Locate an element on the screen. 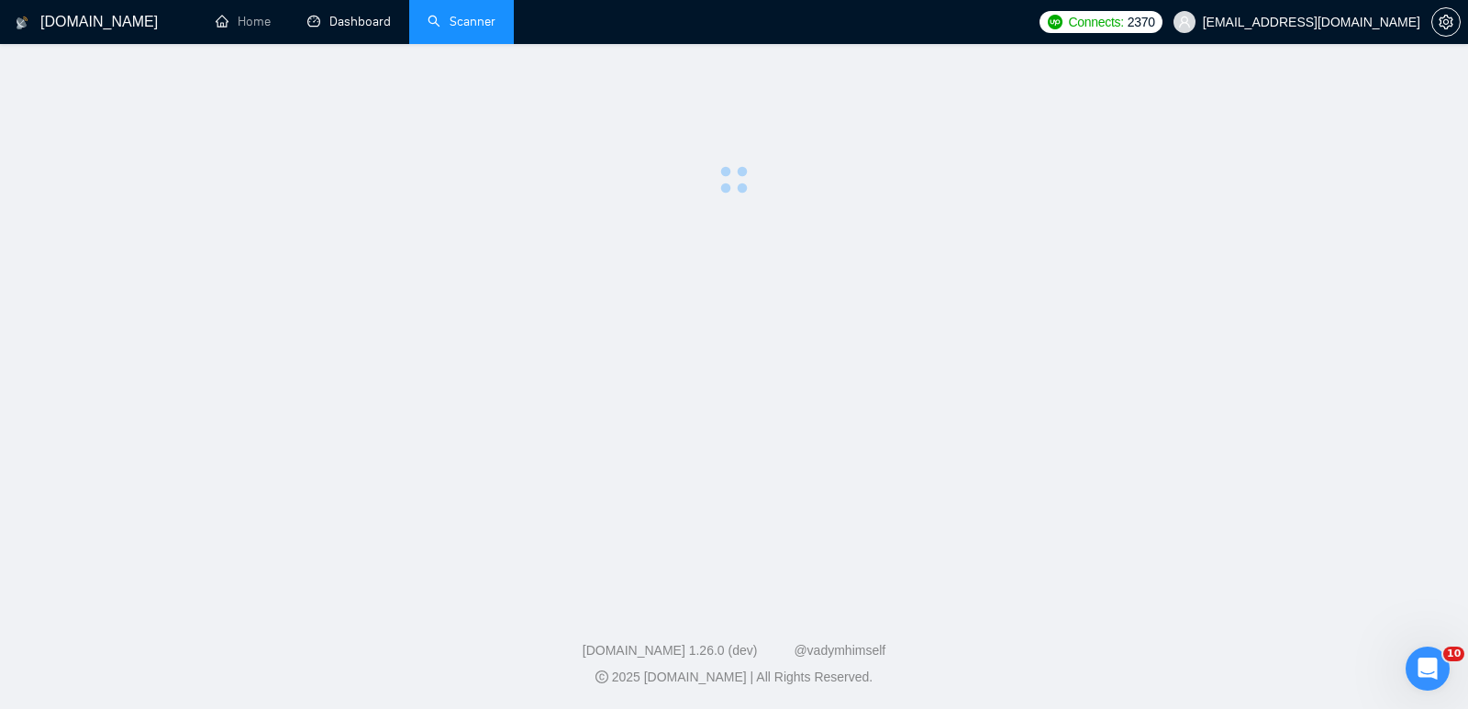  span: Connects: is located at coordinates (1096, 22).